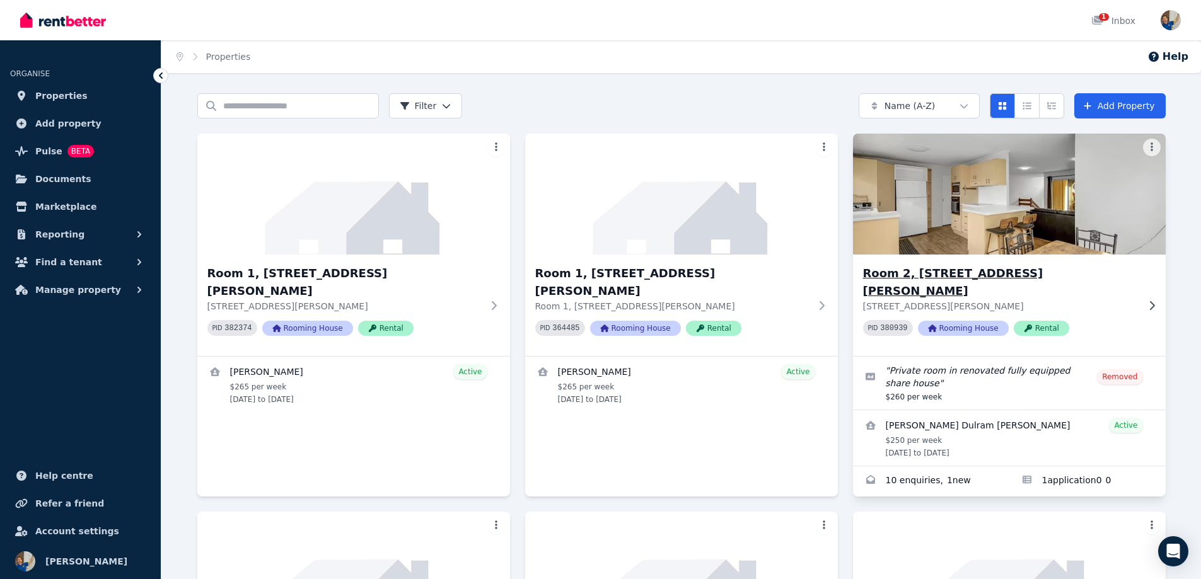 The image size is (1201, 579). Describe the element at coordinates (80, 504) in the screenshot. I see `a: Refer a friend` at that location.